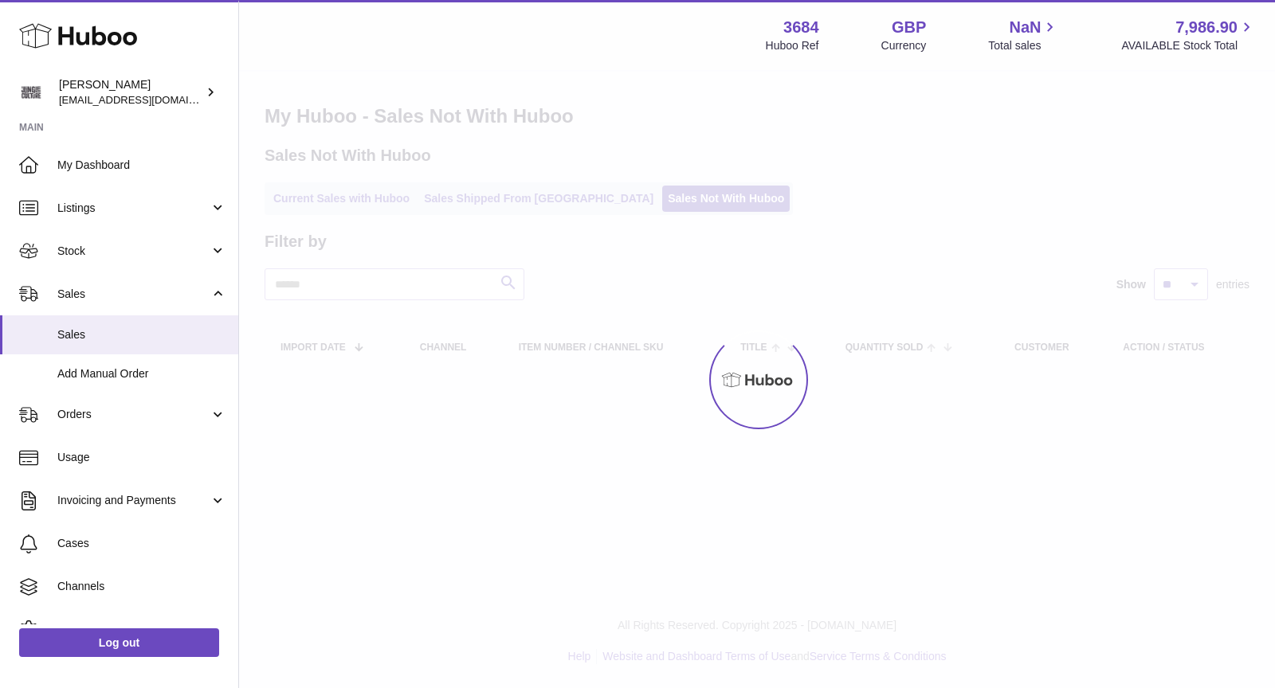 This screenshot has width=1275, height=688. I want to click on span: Listings, so click(133, 208).